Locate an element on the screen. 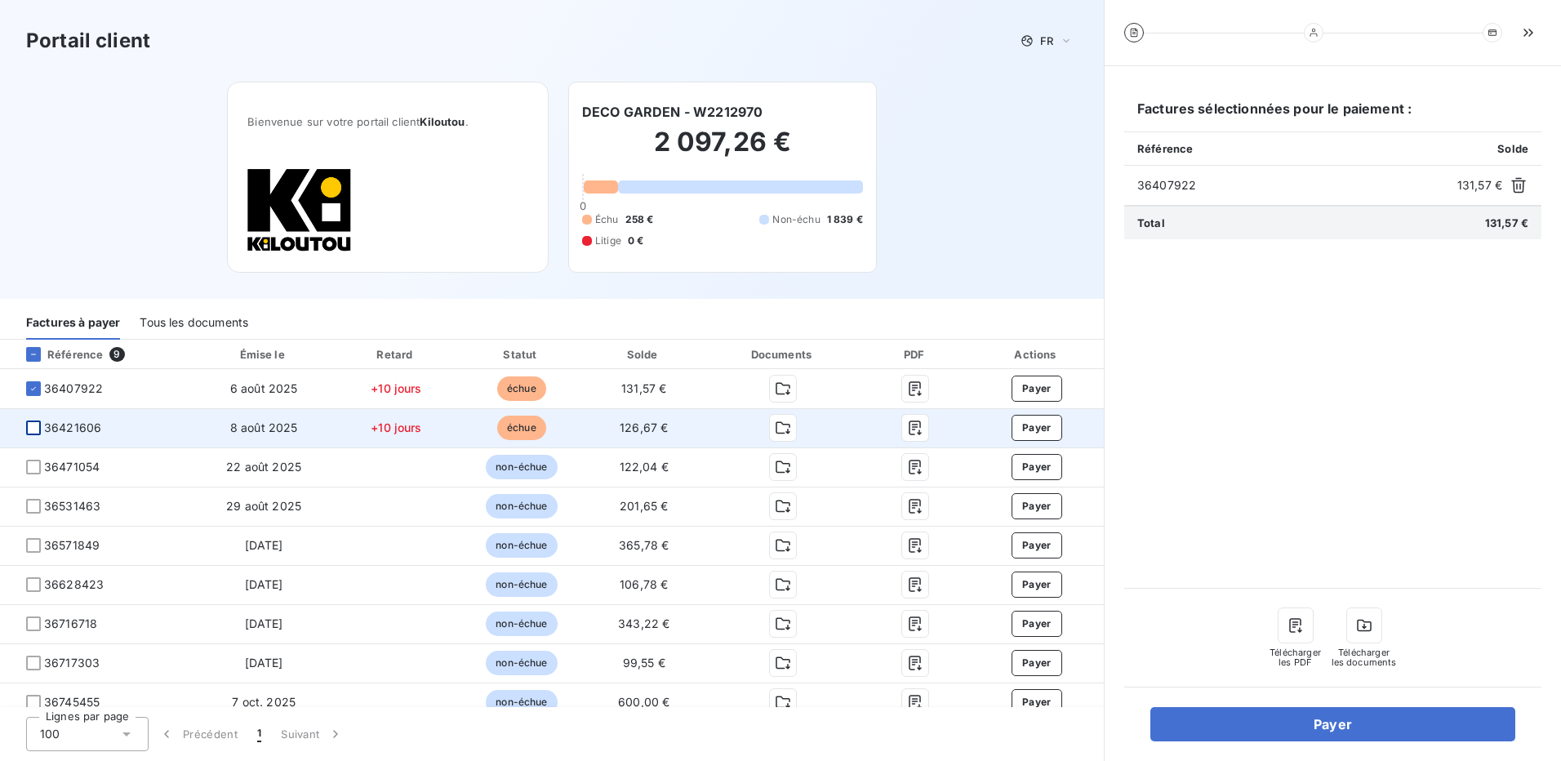 Image resolution: width=1561 pixels, height=761 pixels. span: 600,00 € is located at coordinates (644, 701).